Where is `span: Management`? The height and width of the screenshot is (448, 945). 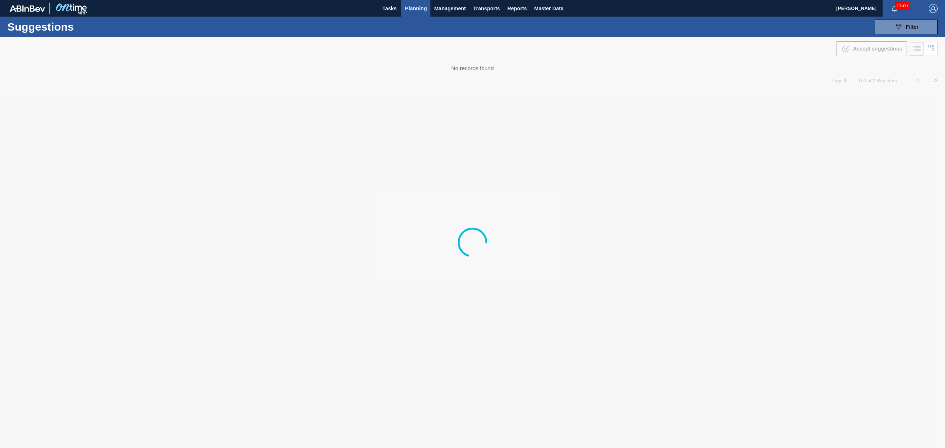
span: Management is located at coordinates (450, 8).